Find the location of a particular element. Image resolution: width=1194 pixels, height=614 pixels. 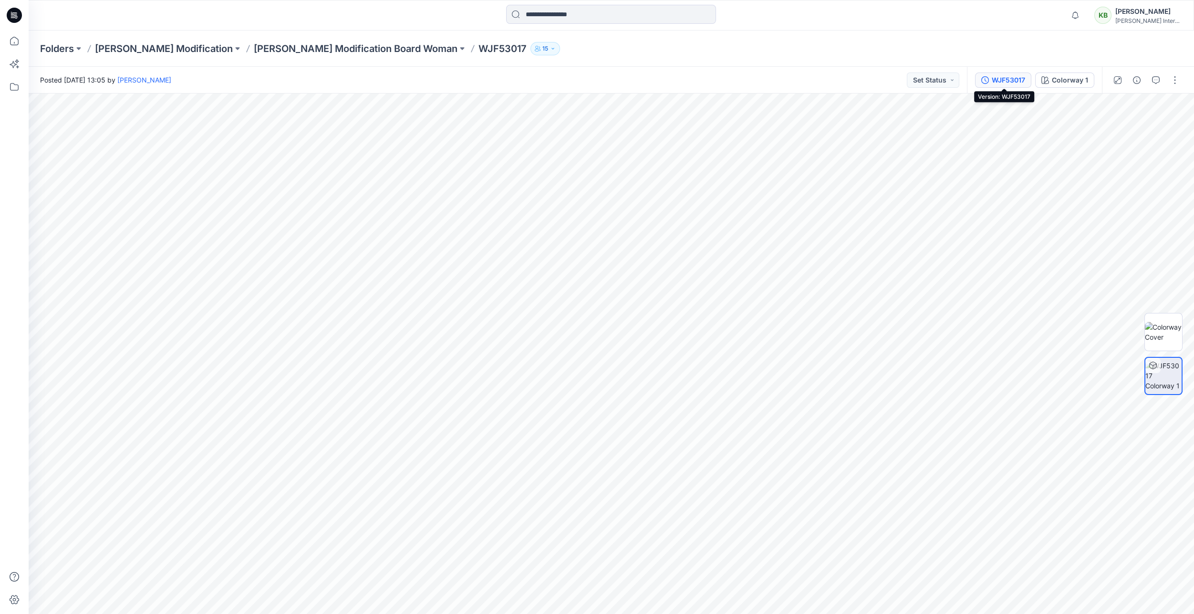

button: Colorway 1 is located at coordinates (1065, 80).